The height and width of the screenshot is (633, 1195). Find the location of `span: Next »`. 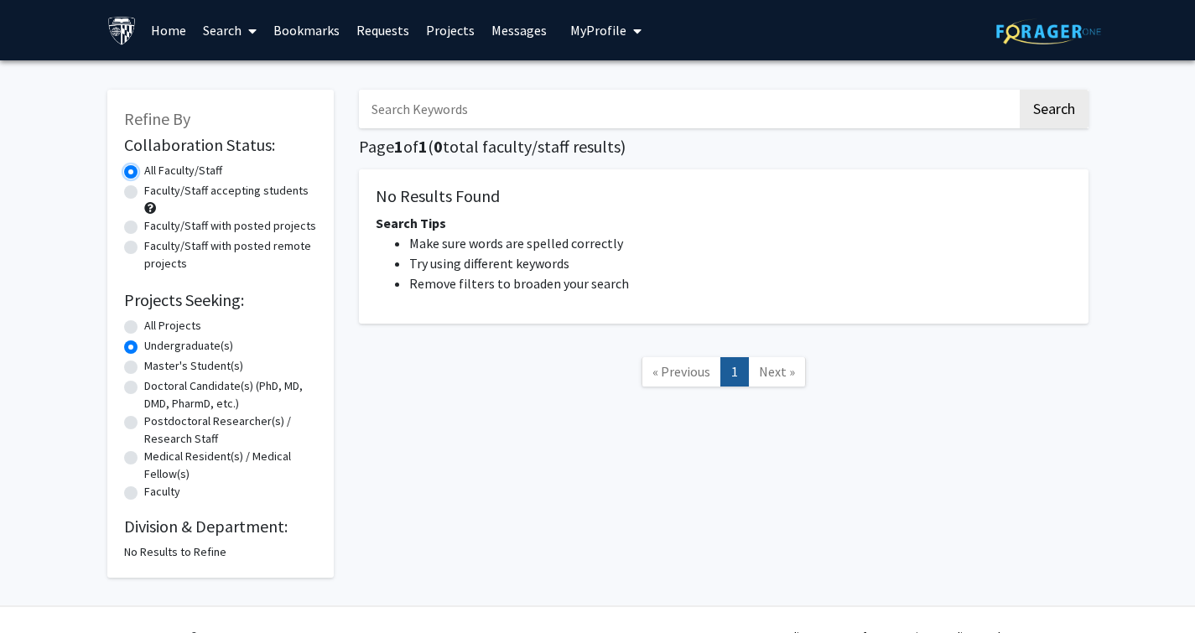

span: Next » is located at coordinates (777, 372).